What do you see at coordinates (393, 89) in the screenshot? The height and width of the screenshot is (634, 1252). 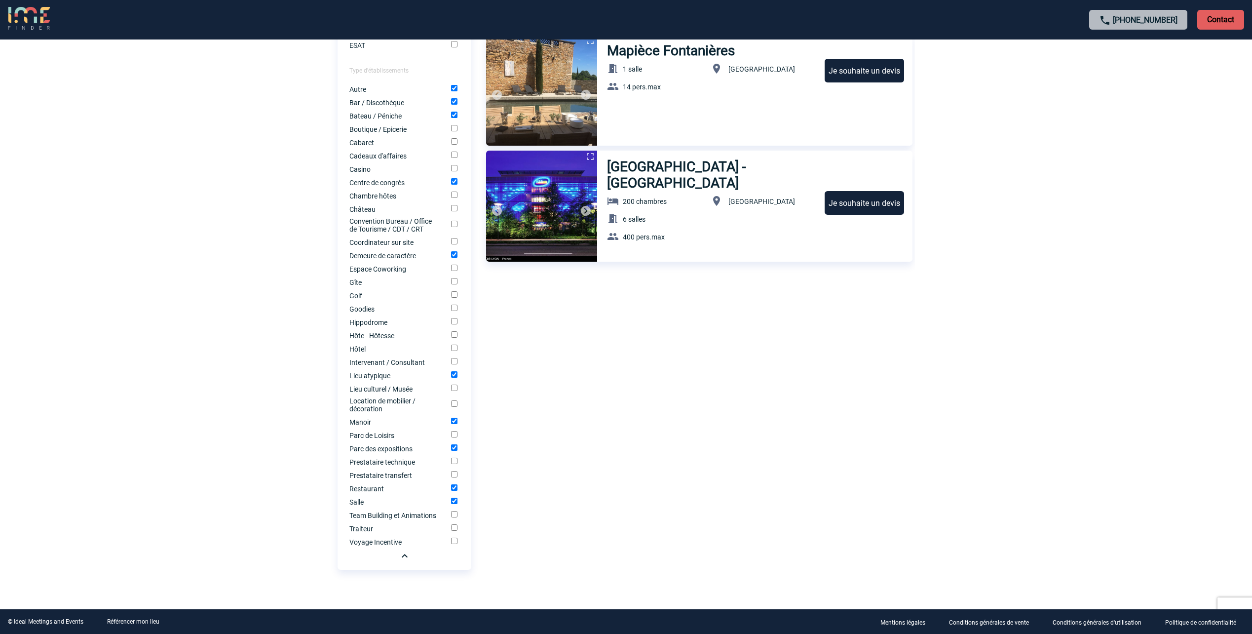 I see `label: Autre` at bounding box center [393, 89].